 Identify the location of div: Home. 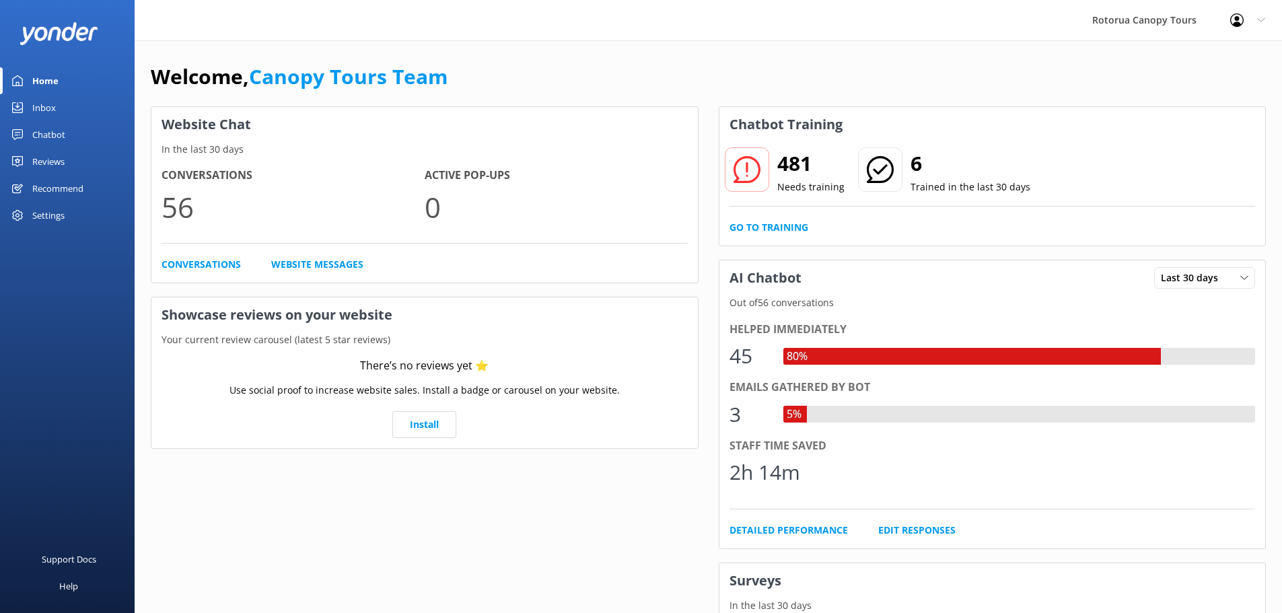
(45, 81).